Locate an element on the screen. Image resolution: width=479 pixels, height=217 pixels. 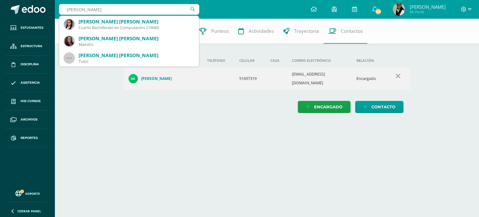
a: Punteos is located at coordinates (214, 31).